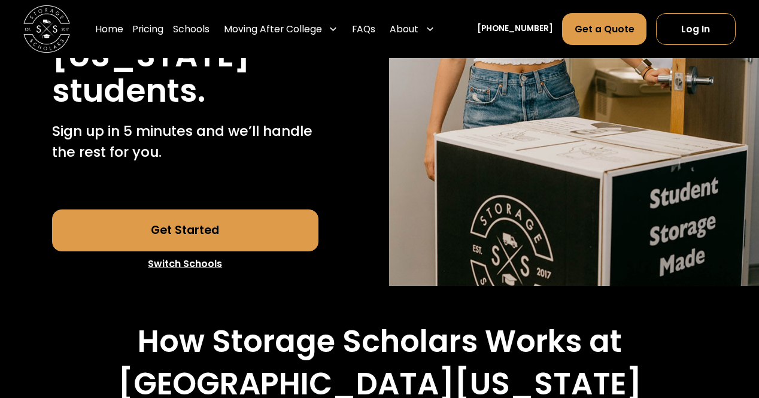 This screenshot has width=759, height=398. Describe the element at coordinates (696, 29) in the screenshot. I see `a: Log In` at that location.